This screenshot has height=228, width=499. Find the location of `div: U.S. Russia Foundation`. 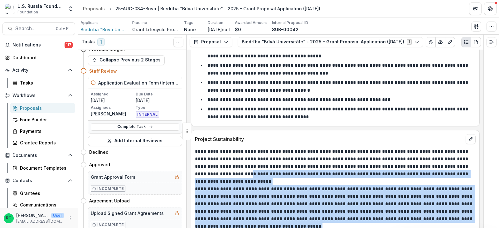

div: U.S. Russia Foundation is located at coordinates (41, 6).